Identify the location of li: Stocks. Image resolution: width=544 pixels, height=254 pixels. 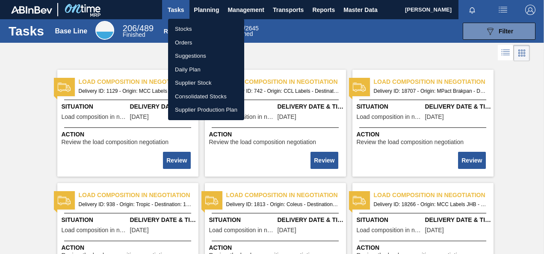
(206, 29).